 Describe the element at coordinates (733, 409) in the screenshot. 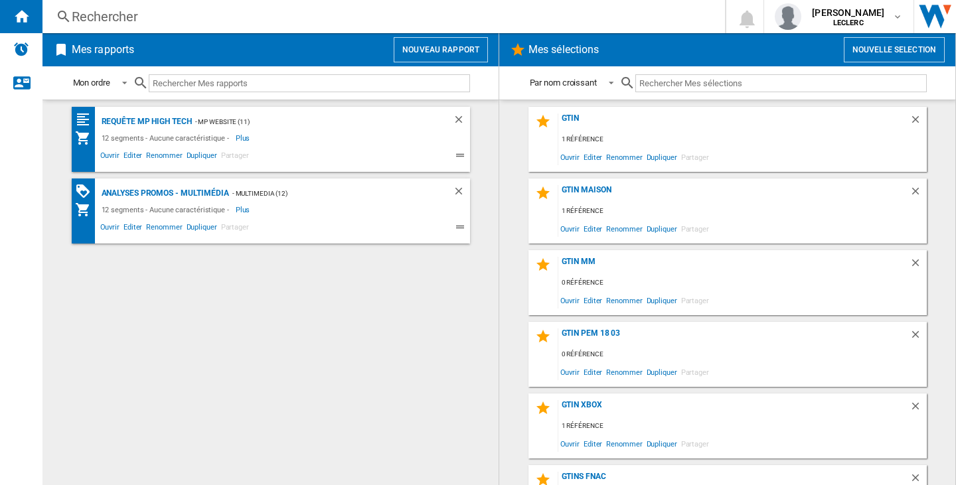

I see `div: gtin xbox` at that location.